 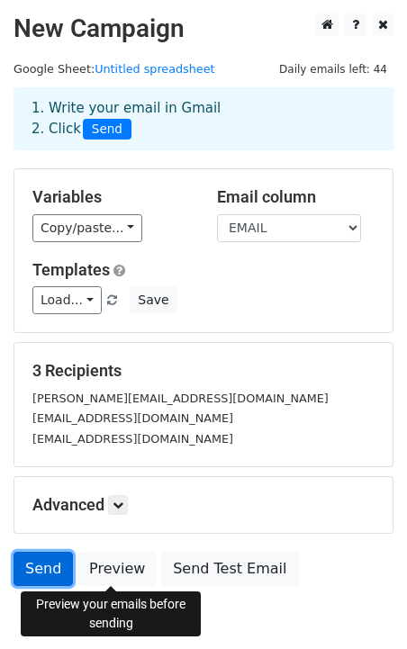 I want to click on a: Preview, so click(x=117, y=569).